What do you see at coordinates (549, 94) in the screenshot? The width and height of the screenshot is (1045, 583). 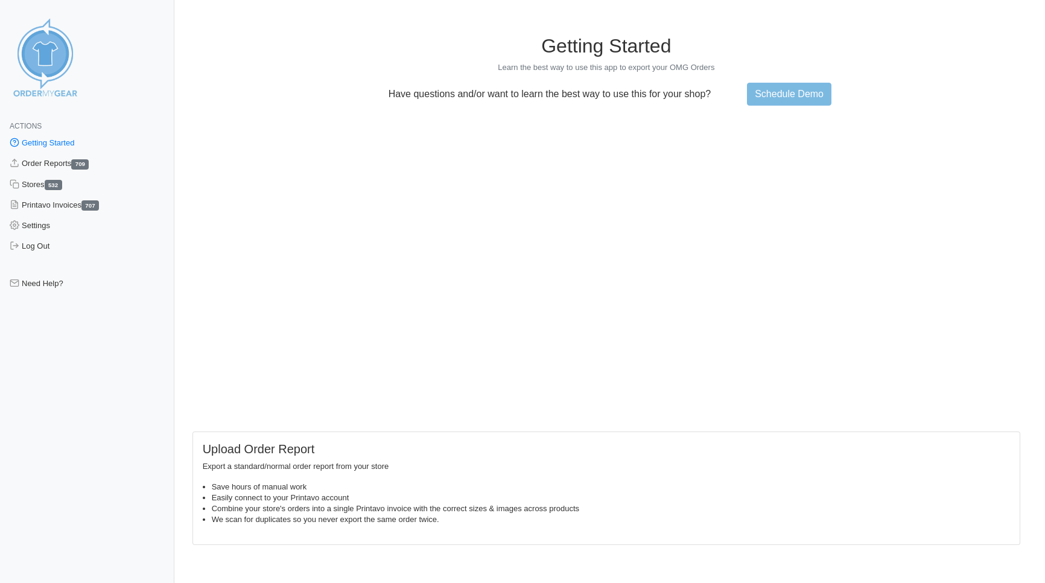 I see `p: Have questions and/or want to learn the best way to use this for your shop?` at bounding box center [549, 94].